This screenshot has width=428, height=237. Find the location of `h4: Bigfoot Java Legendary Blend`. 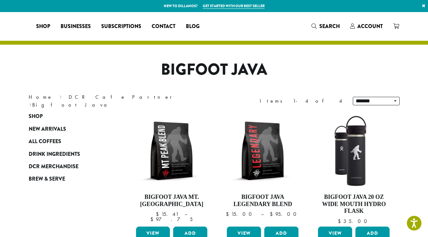

h4: Bigfoot Java Legendary Blend is located at coordinates (263, 200).